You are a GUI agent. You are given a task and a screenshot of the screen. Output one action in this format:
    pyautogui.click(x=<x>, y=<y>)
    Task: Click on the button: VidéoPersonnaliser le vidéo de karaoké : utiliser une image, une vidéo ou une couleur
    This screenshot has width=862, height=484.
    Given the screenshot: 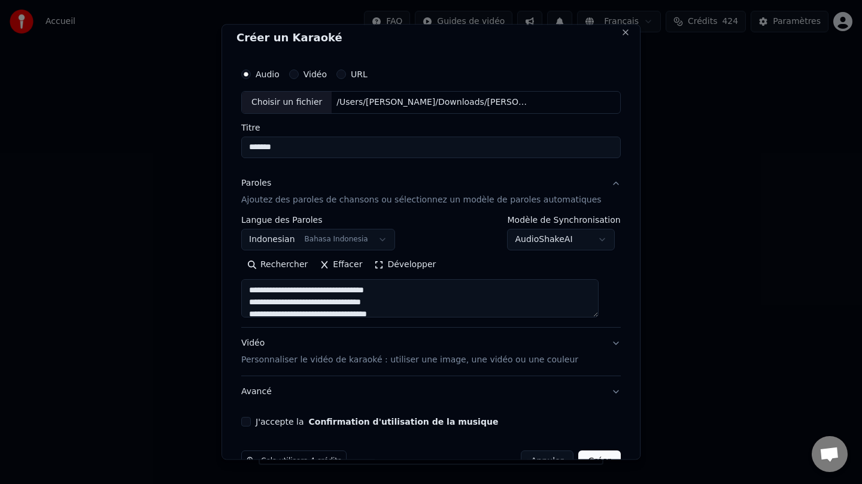 What is the action you would take?
    pyautogui.click(x=431, y=351)
    